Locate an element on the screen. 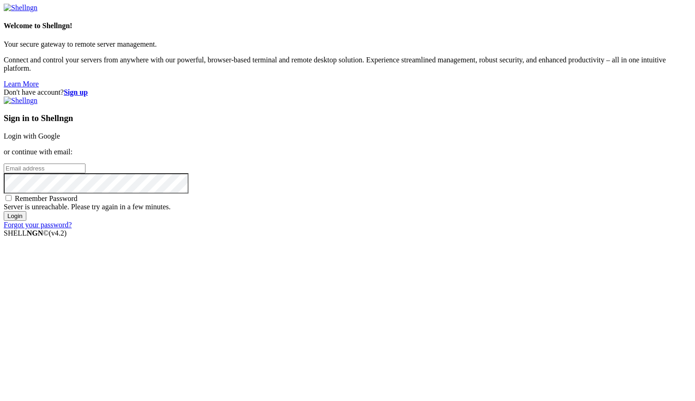 This screenshot has width=695, height=401. a: Learn More is located at coordinates (21, 84).